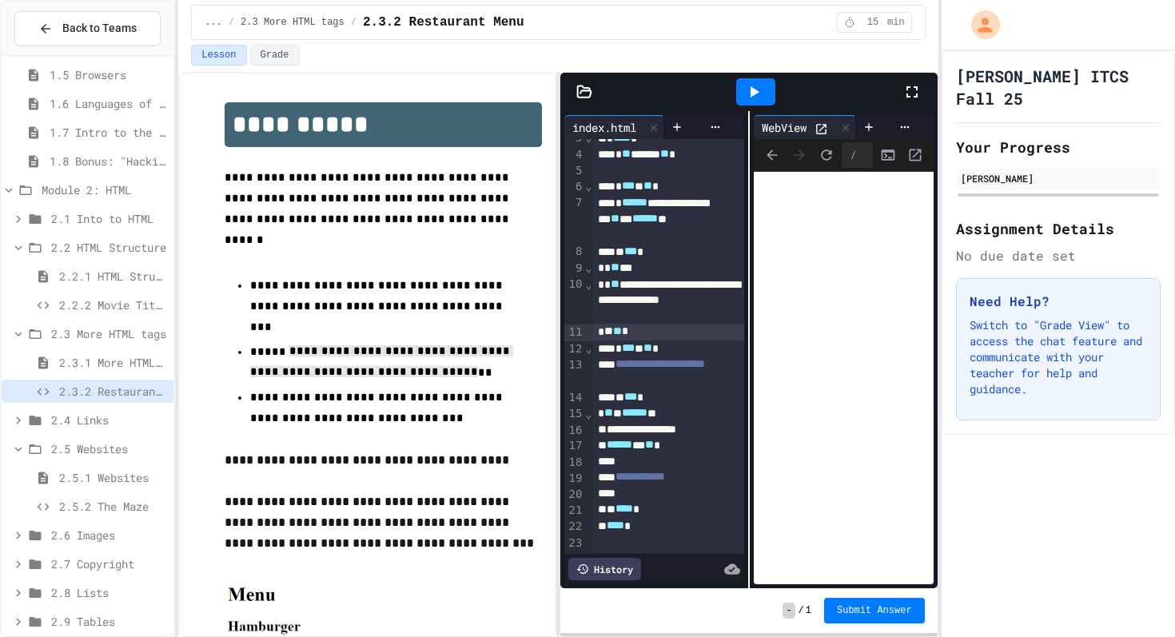  I want to click on div: No due date set, so click(1058, 256).